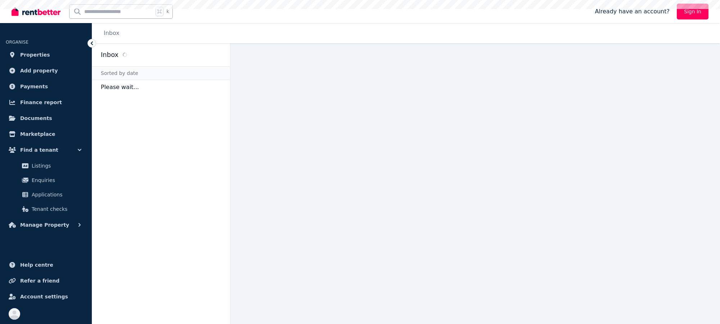 This screenshot has width=720, height=324. Describe the element at coordinates (37, 134) in the screenshot. I see `span: Marketplace` at that location.